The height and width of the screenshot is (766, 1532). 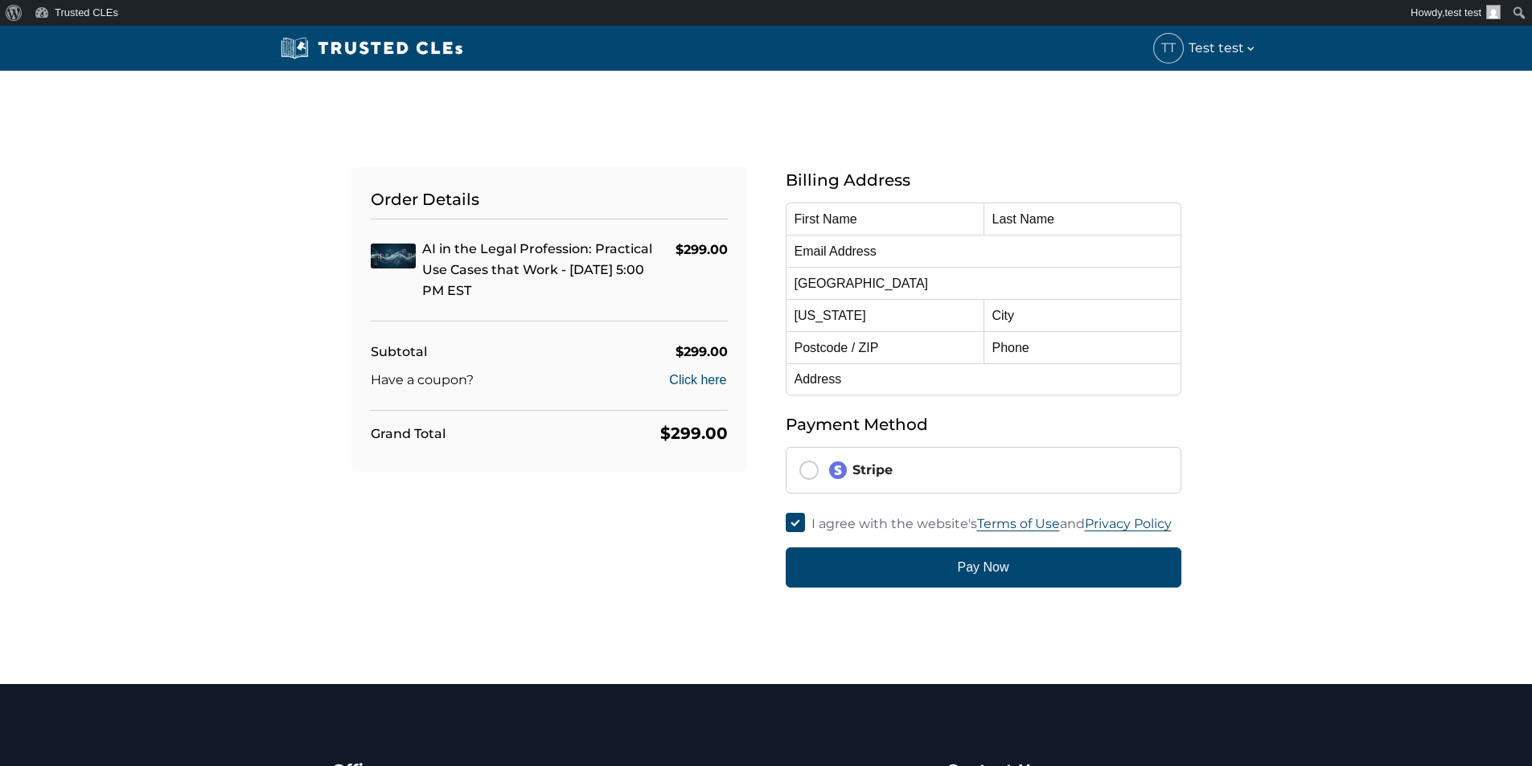 I want to click on input: Last Name, so click(x=1082, y=219).